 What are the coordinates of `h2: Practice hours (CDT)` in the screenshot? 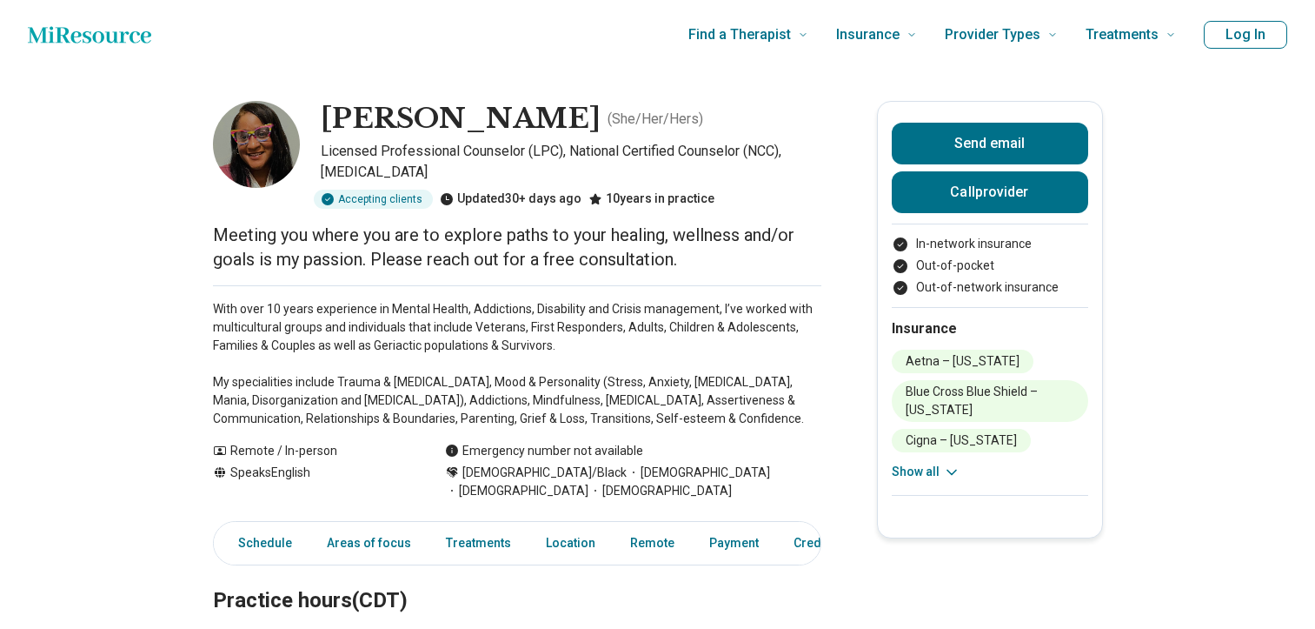 It's located at (517, 580).